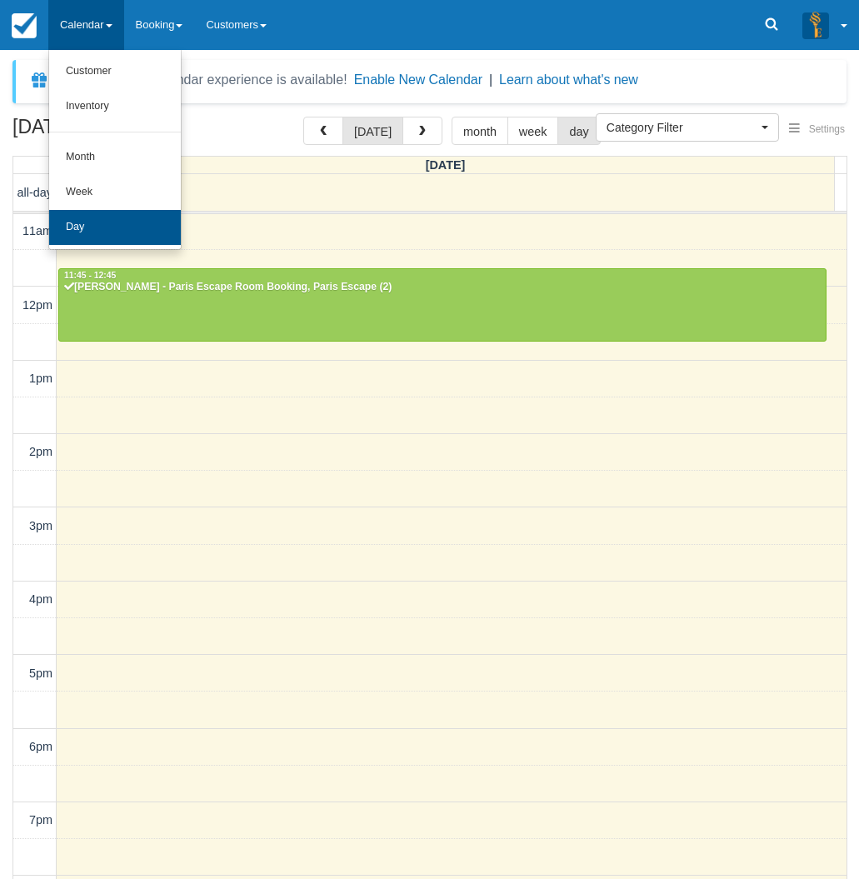 This screenshot has width=859, height=879. I want to click on span: 12pm, so click(37, 305).